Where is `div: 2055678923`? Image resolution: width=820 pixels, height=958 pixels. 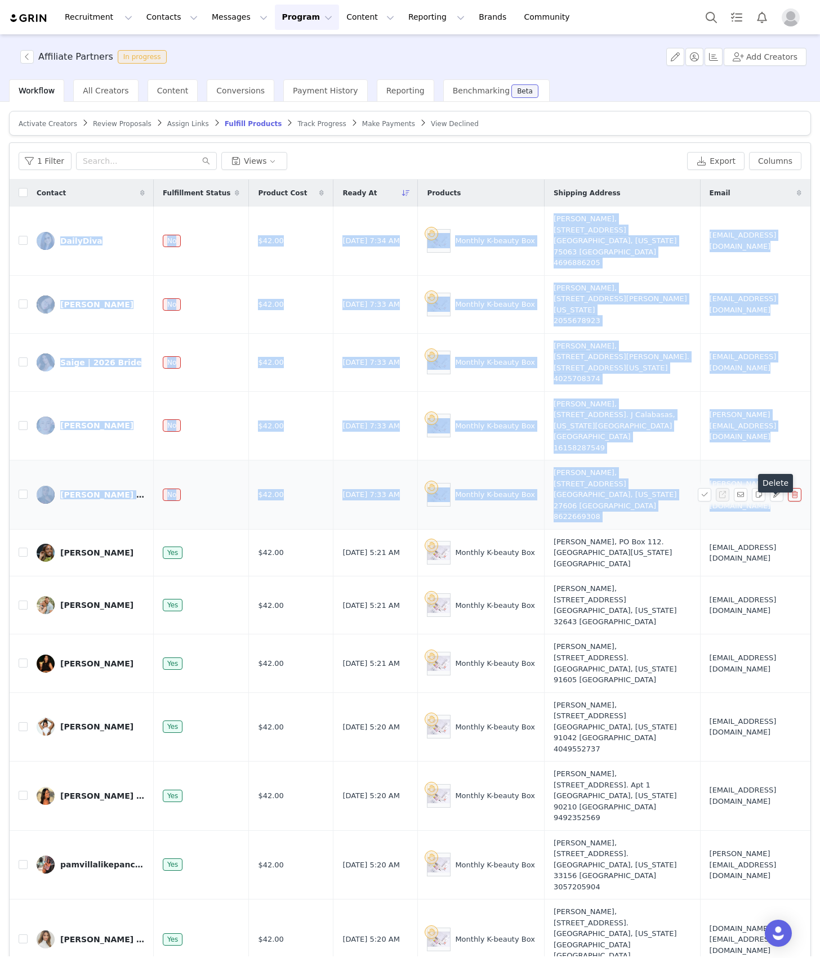
div: 2055678923 is located at coordinates (622, 321).